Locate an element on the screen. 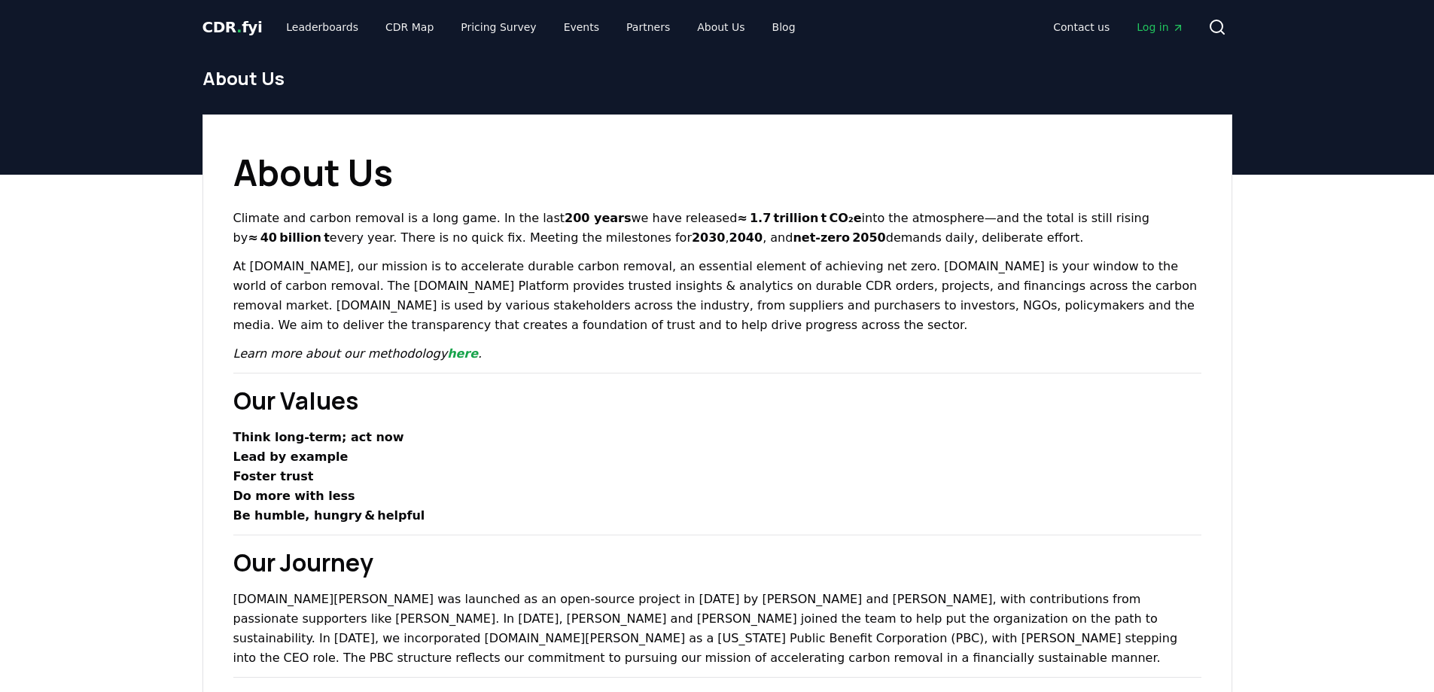  p: Climate and carbon removal is a long game. In the last we have released into the atmosphere—and t... is located at coordinates (717, 228).